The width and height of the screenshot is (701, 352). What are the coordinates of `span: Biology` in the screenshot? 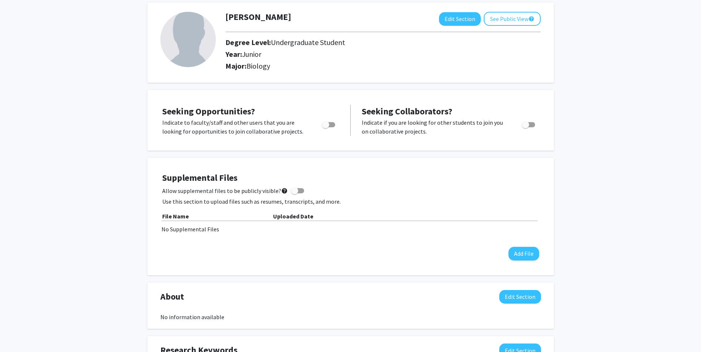 It's located at (258, 66).